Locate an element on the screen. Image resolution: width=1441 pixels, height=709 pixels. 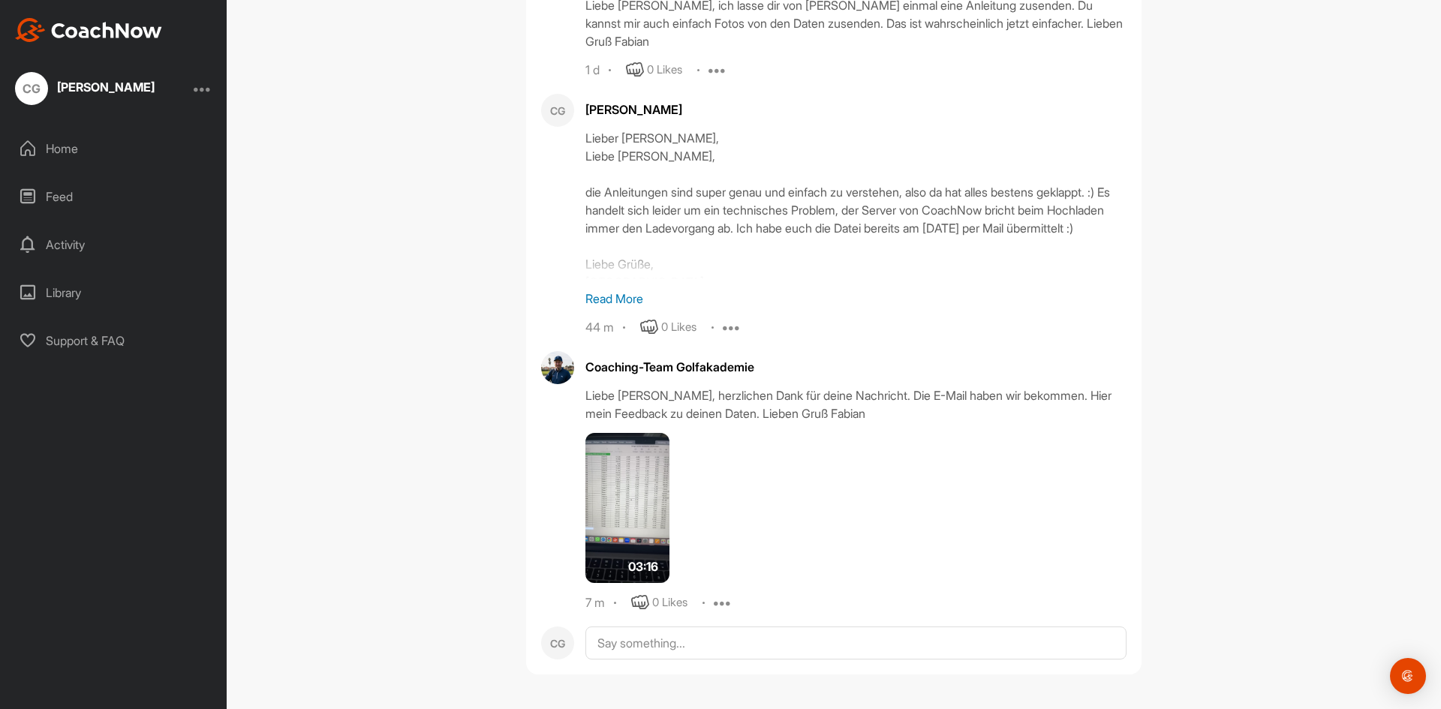
div: Activity is located at coordinates (114, 245).